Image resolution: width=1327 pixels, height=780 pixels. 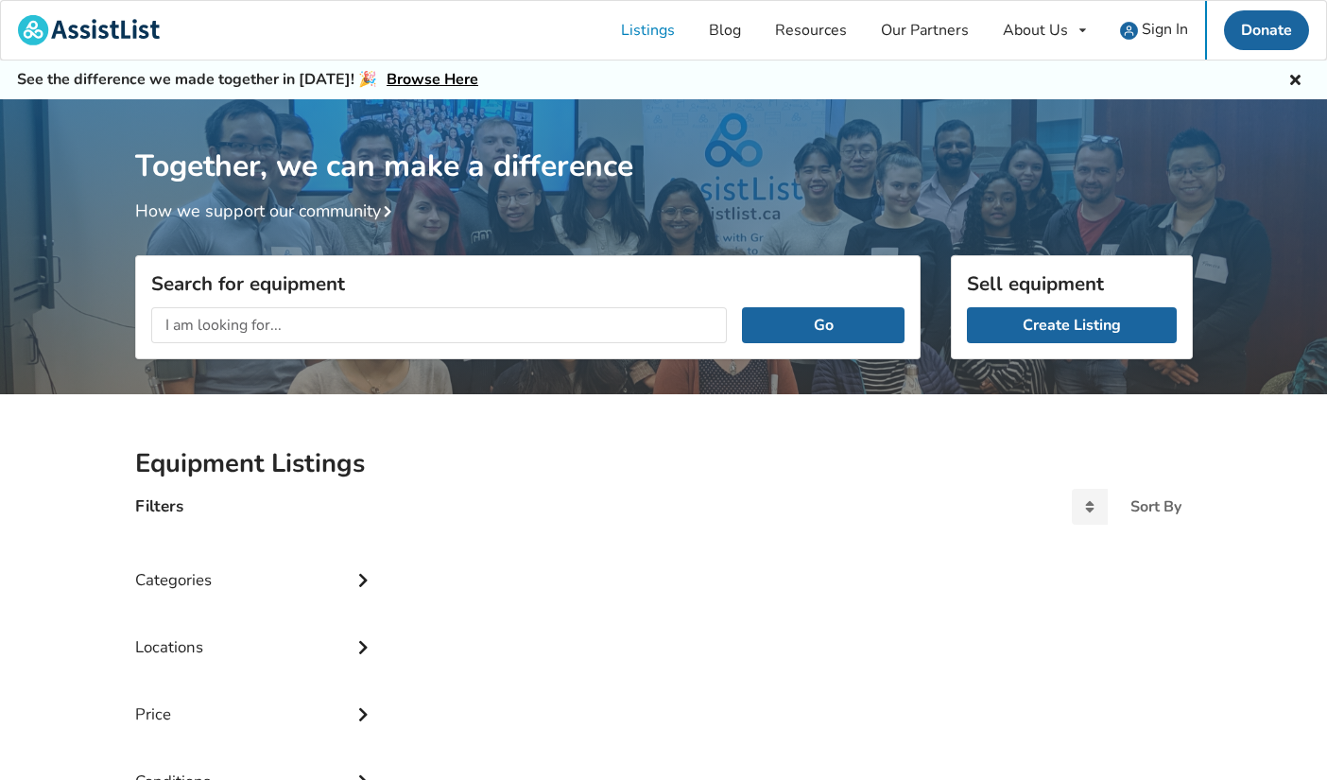 What do you see at coordinates (664, 463) in the screenshot?
I see `h2: Equipment Listings` at bounding box center [664, 463].